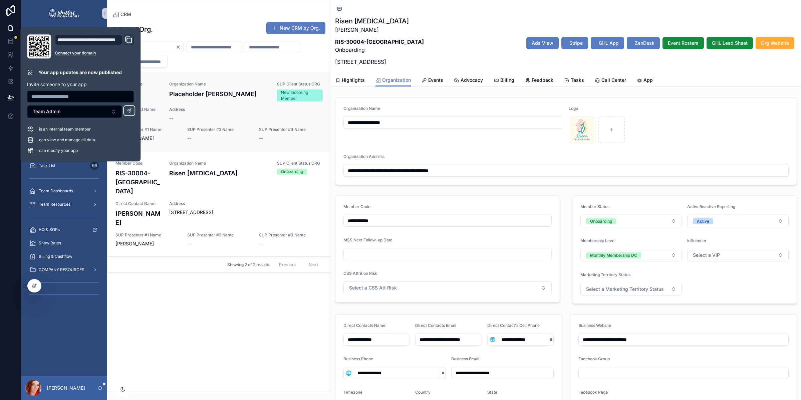 This screenshot has height=400, width=801. I want to click on button: New CRM by Org., so click(296, 28).